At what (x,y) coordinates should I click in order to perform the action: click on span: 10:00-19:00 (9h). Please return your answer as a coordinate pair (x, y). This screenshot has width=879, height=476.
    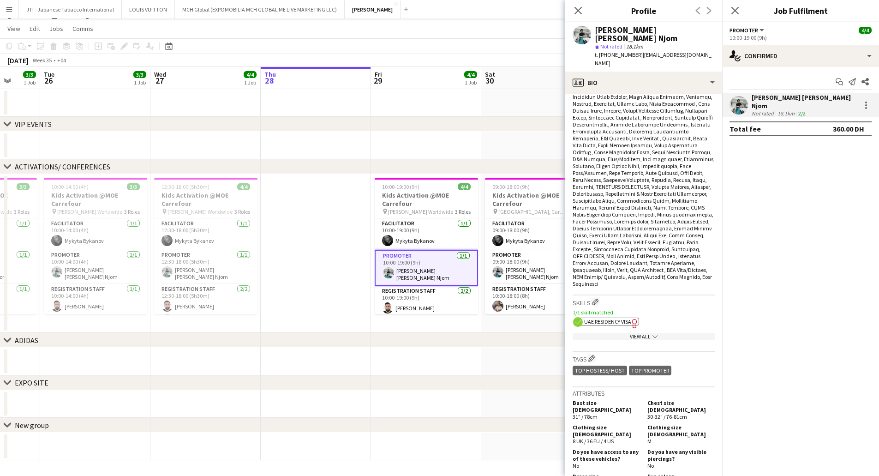
    Looking at the image, I should click on (401, 187).